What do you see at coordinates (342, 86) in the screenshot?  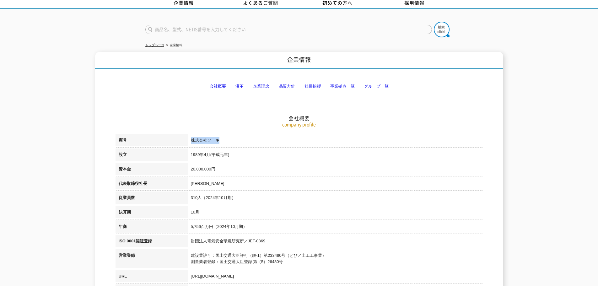 I see `a: 事業拠点一覧` at bounding box center [342, 86].